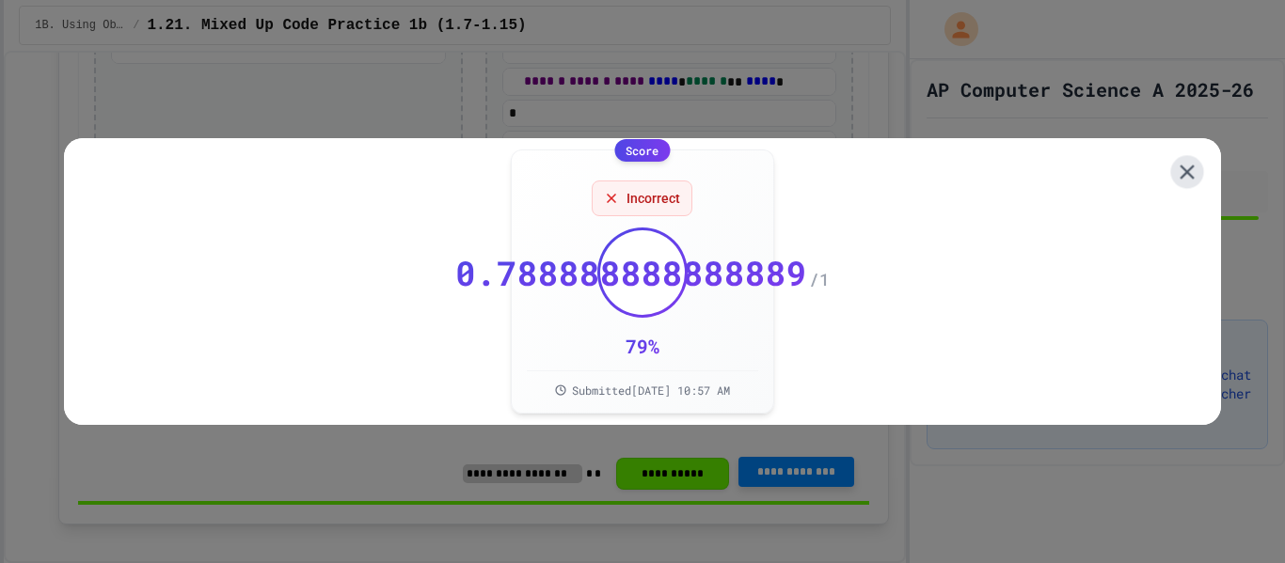  What do you see at coordinates (642, 346) in the screenshot?
I see `div: 79 %` at bounding box center [642, 346].